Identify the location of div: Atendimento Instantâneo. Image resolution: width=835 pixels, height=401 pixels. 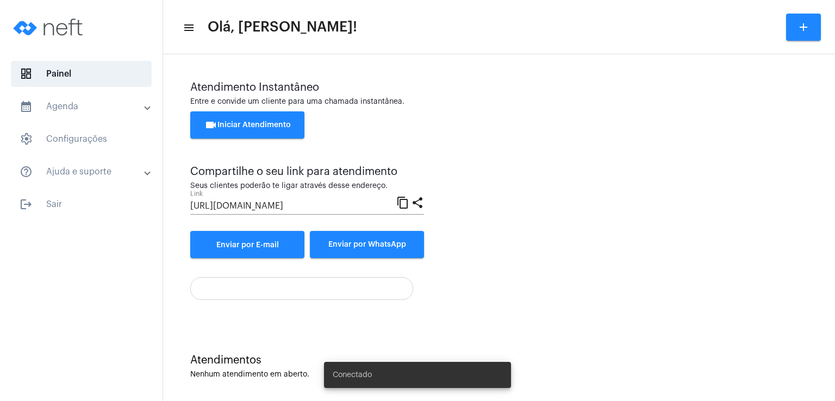
(499, 88).